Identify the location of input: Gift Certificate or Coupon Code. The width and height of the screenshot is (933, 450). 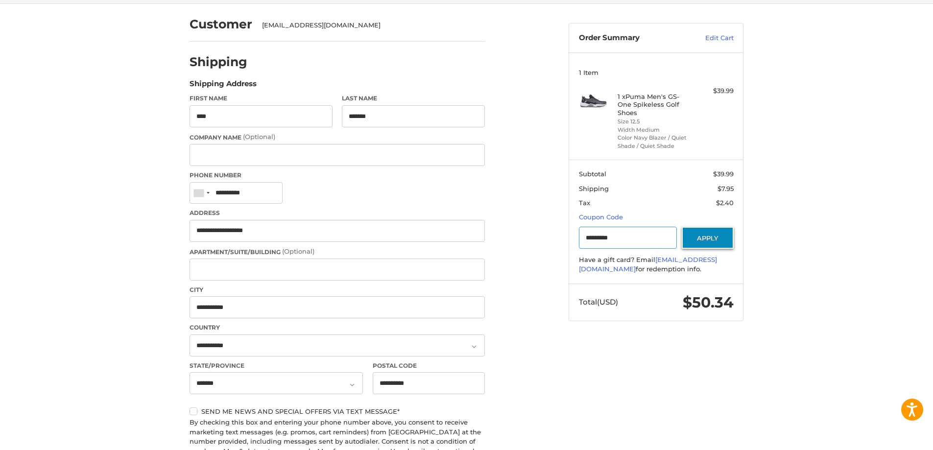
(628, 238).